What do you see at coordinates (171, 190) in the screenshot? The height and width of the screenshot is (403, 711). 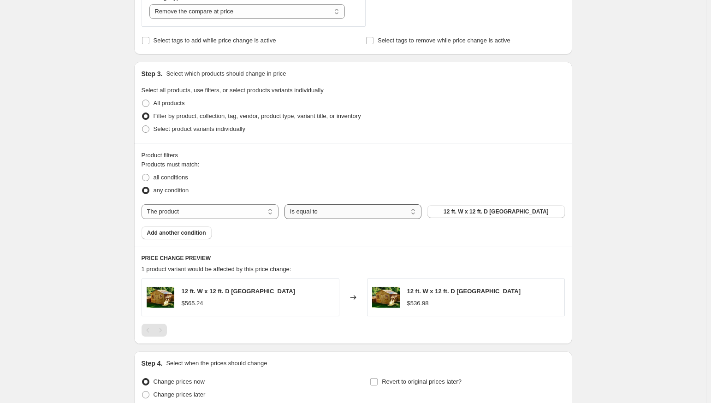 I see `span: any condition` at bounding box center [171, 190].